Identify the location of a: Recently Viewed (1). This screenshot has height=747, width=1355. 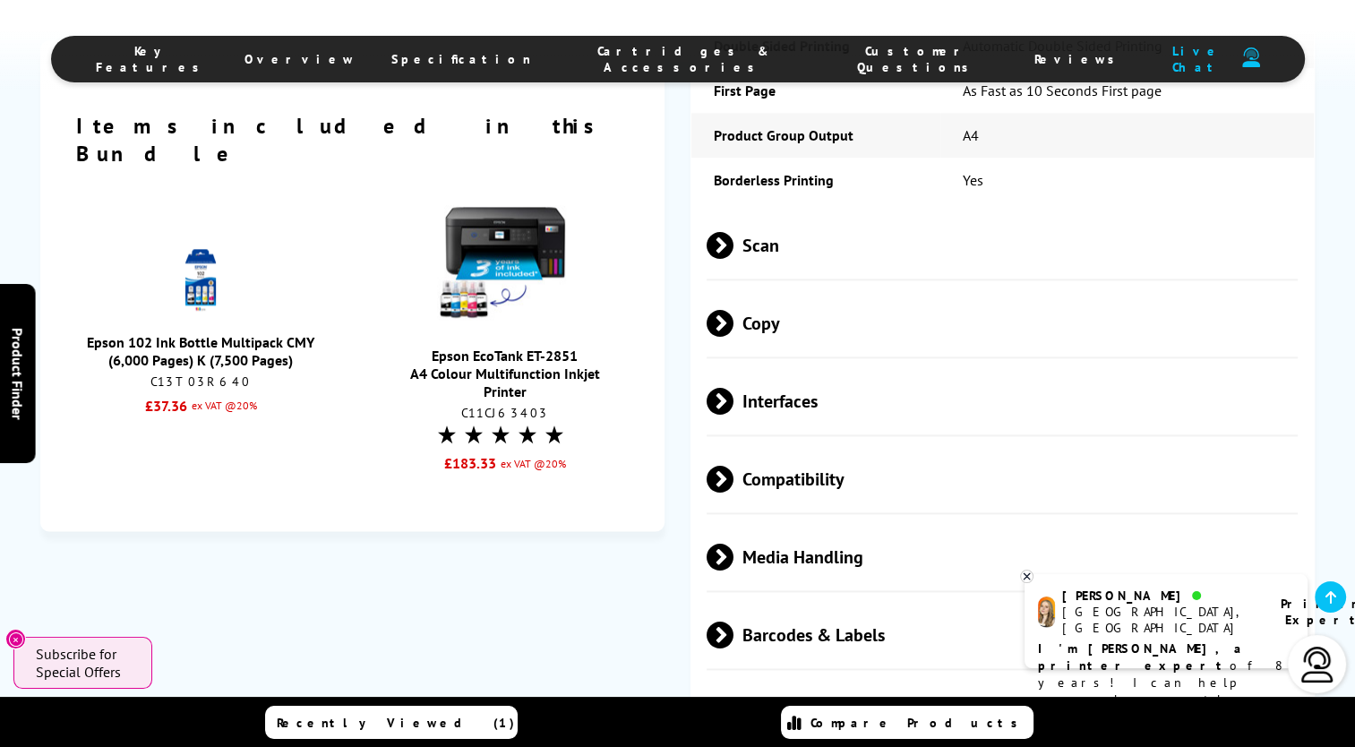
(391, 722).